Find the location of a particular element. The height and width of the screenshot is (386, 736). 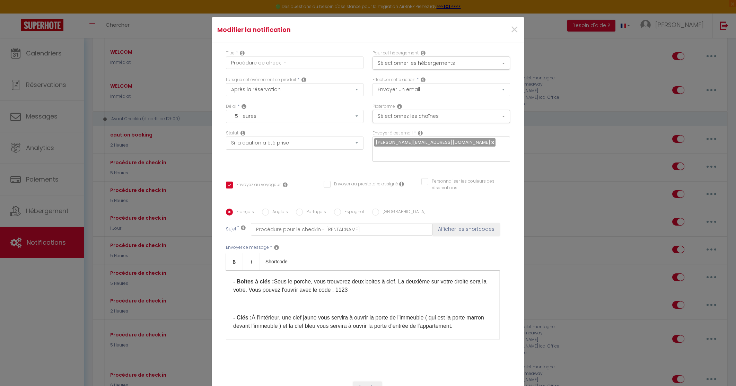

i: Envoyer au prestataire si il est assigné is located at coordinates (402, 184).